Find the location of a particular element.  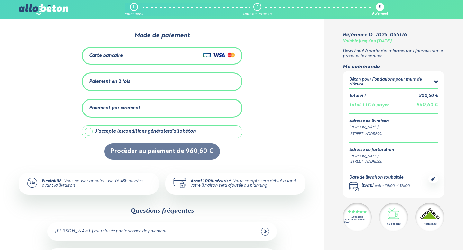

img: allobéton is located at coordinates (43, 10).